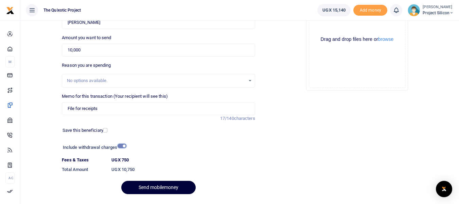  I want to click on input: UGX, so click(158, 50).